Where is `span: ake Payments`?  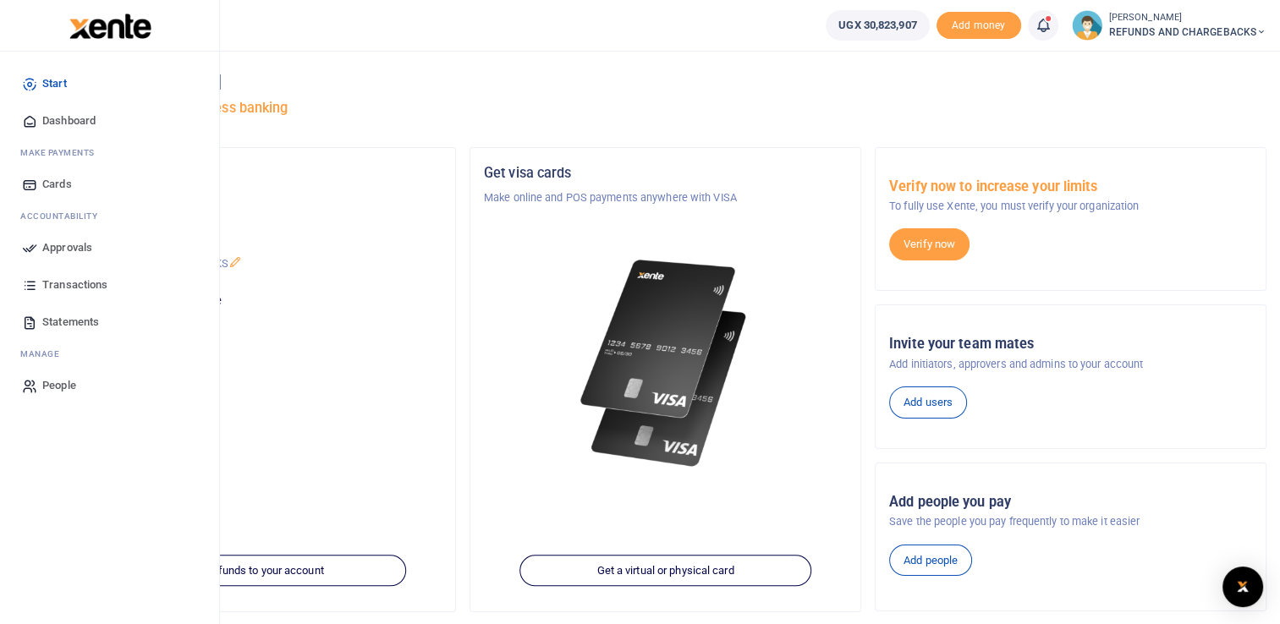 span: ake Payments is located at coordinates (62, 152).